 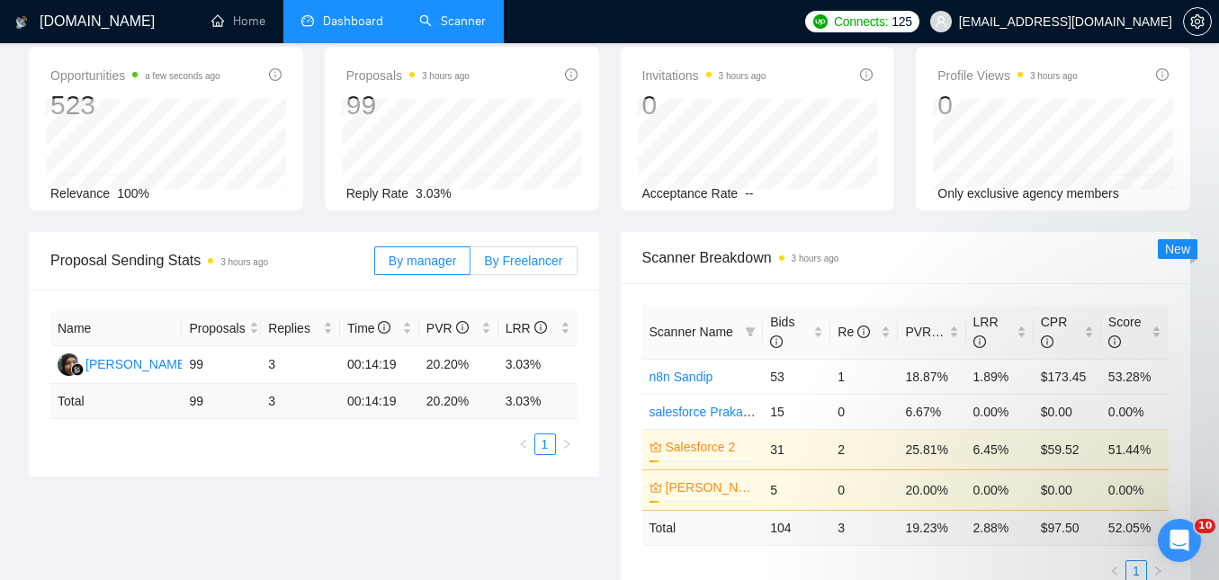 I want to click on td: 20.00%, so click(x=931, y=490).